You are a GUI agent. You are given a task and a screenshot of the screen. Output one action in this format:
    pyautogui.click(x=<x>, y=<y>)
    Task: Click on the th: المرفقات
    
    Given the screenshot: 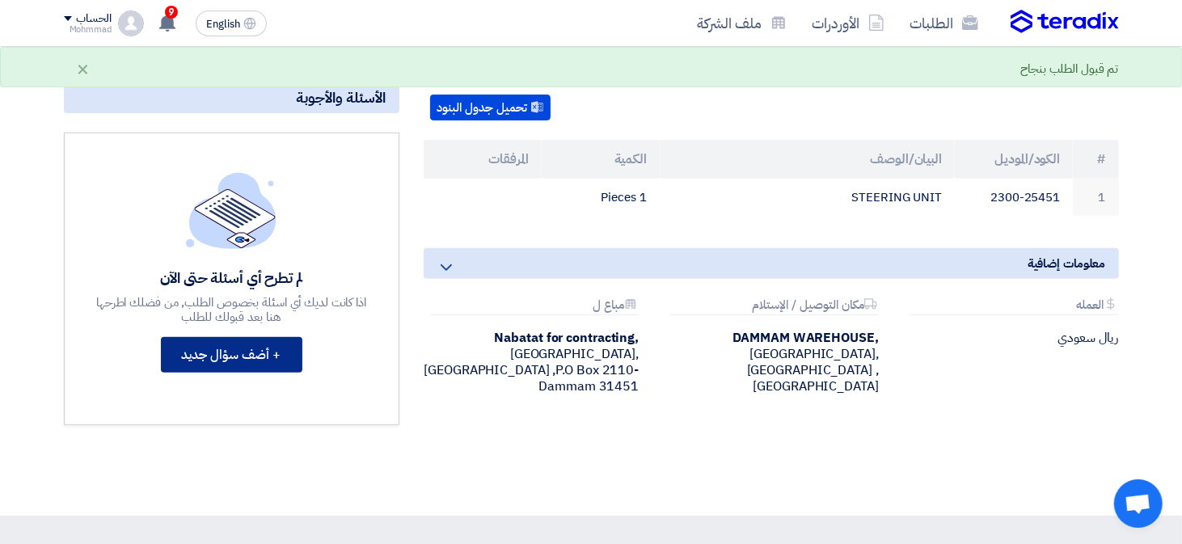 What is the action you would take?
    pyautogui.click(x=483, y=159)
    